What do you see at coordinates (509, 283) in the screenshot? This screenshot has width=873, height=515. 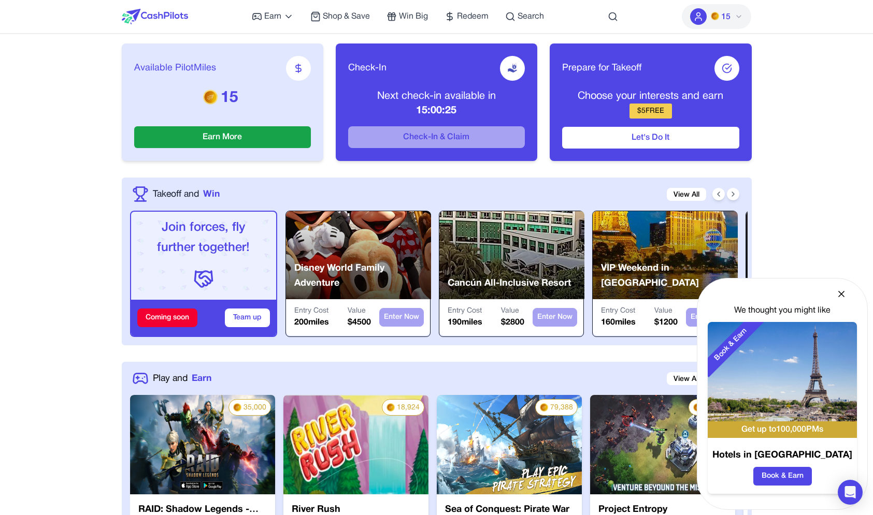 I see `p: Cancún All-Inclusive Resort` at bounding box center [509, 283].